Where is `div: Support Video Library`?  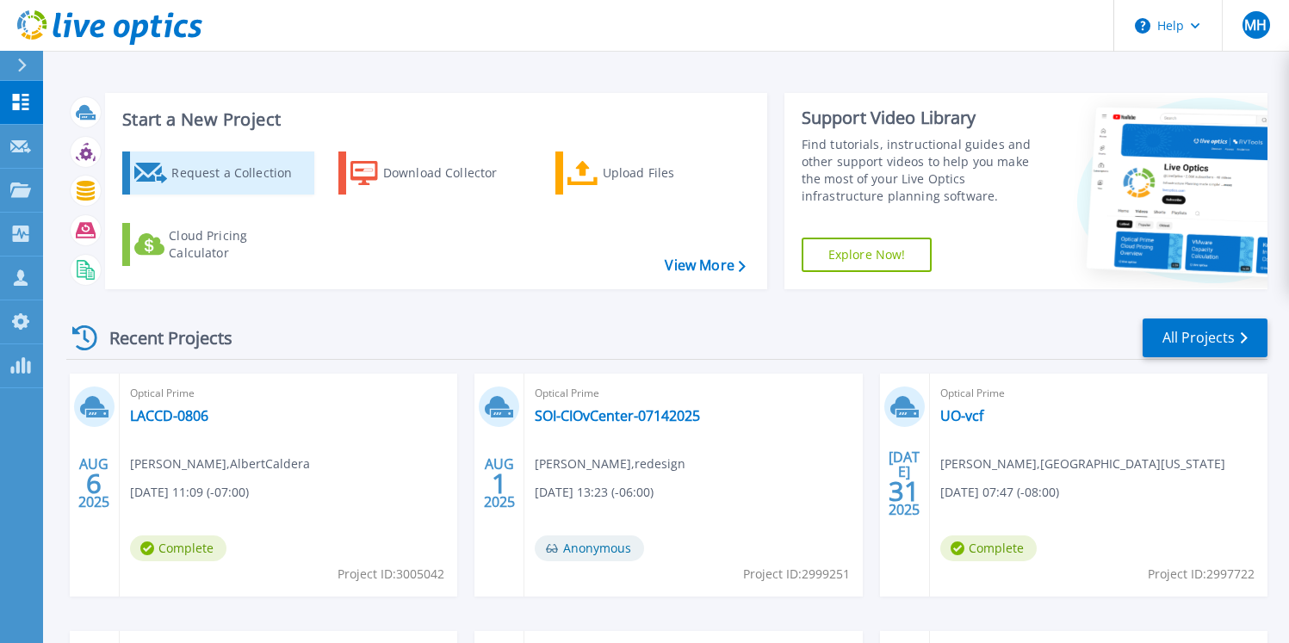 div: Support Video Library is located at coordinates (922, 118).